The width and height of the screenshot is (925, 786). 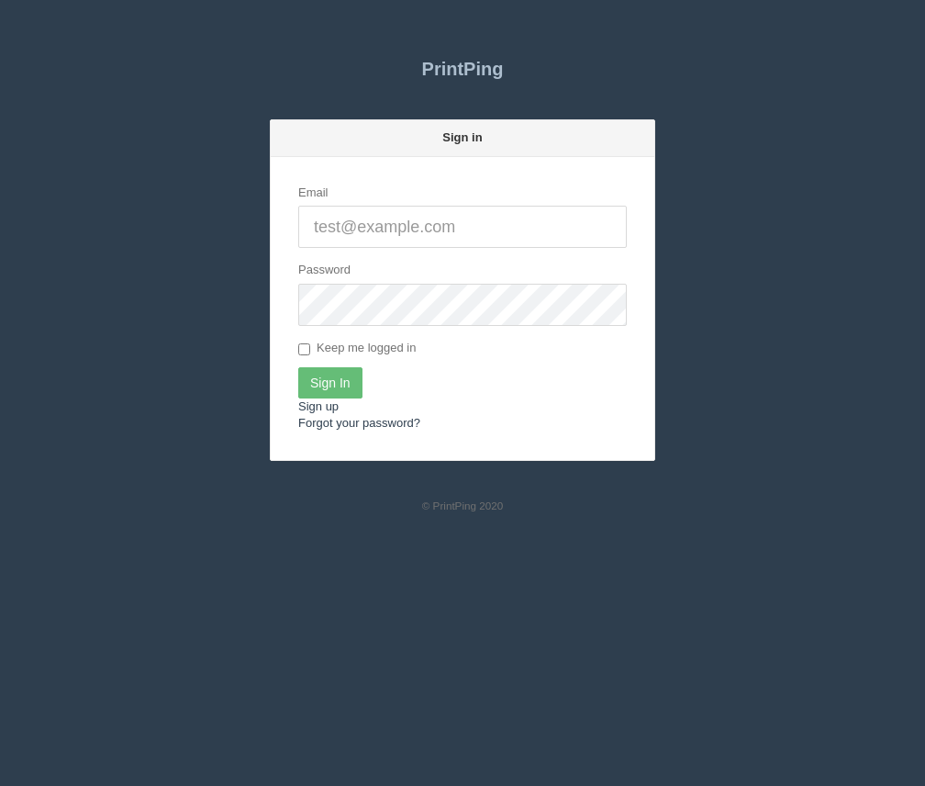 What do you see at coordinates (324, 270) in the screenshot?
I see `label: Password` at bounding box center [324, 270].